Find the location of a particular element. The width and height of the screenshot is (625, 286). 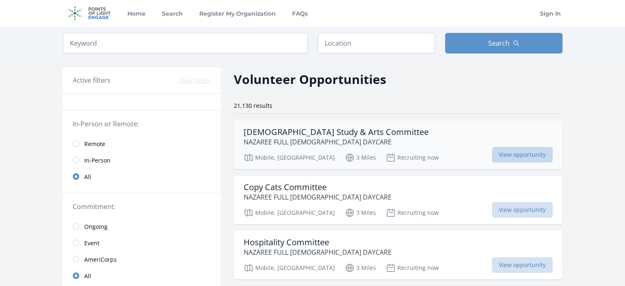

span: Search is located at coordinates (499, 43).